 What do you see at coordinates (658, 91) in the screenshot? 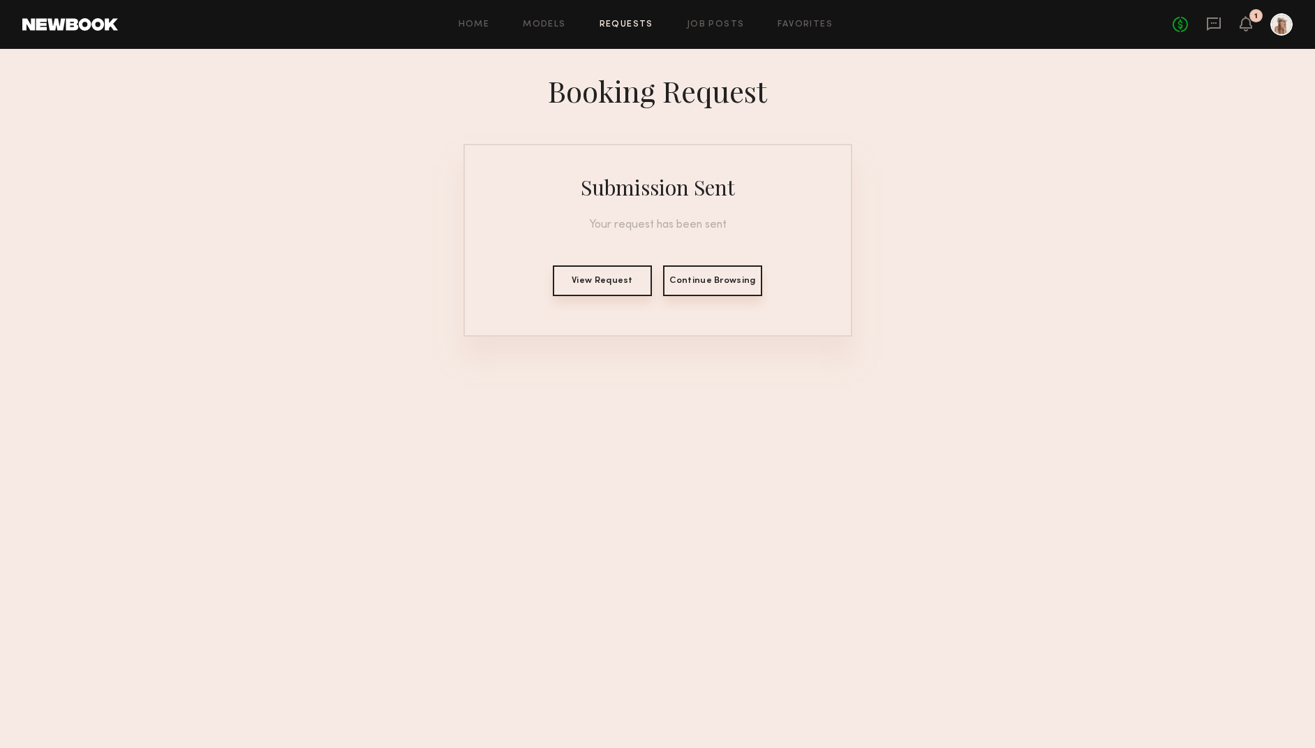
I see `div: Booking Request` at bounding box center [658, 91].